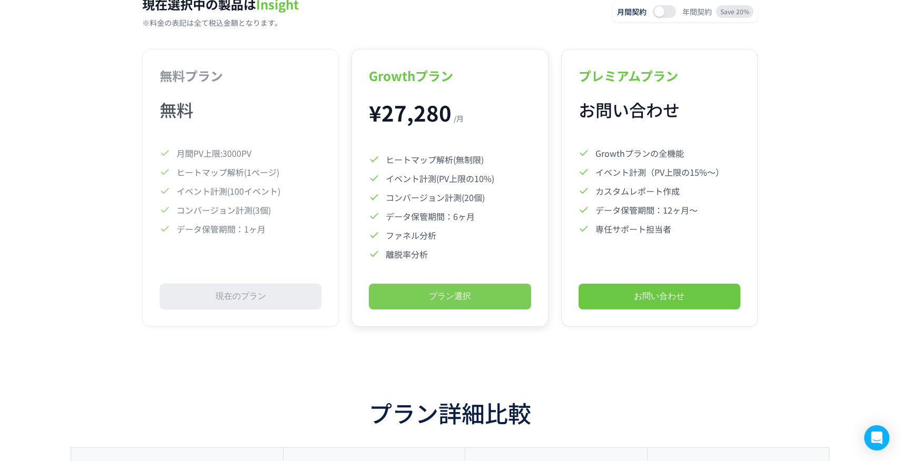  Describe the element at coordinates (240, 191) in the screenshot. I see `li: イベント計測(100イベント)` at that location.